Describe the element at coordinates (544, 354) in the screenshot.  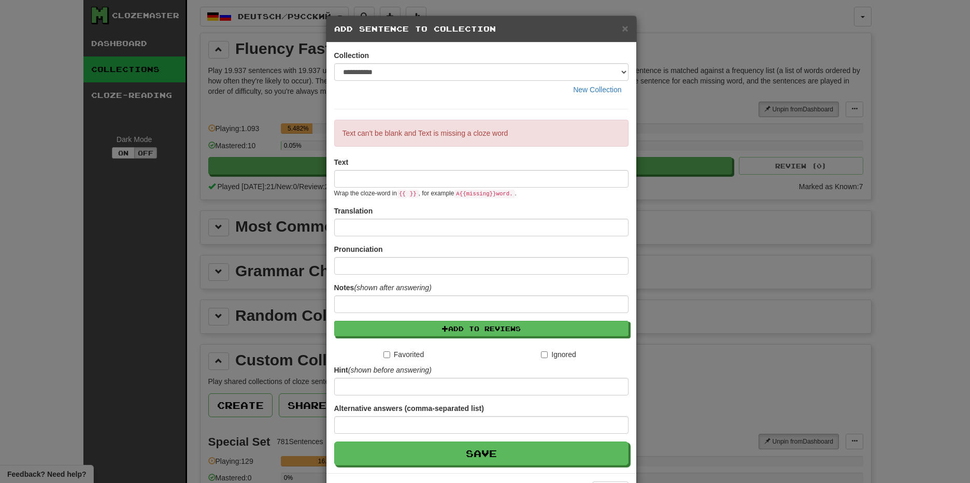
I see `input: Ignored` at that location.